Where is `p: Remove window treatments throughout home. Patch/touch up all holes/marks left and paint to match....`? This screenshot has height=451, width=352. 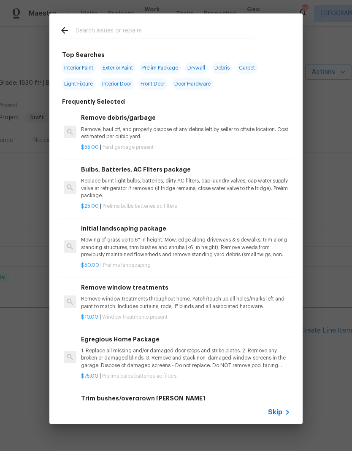 p: Remove window treatments throughout home. Patch/touch up all holes/marks left and paint to match.... is located at coordinates (186, 303).